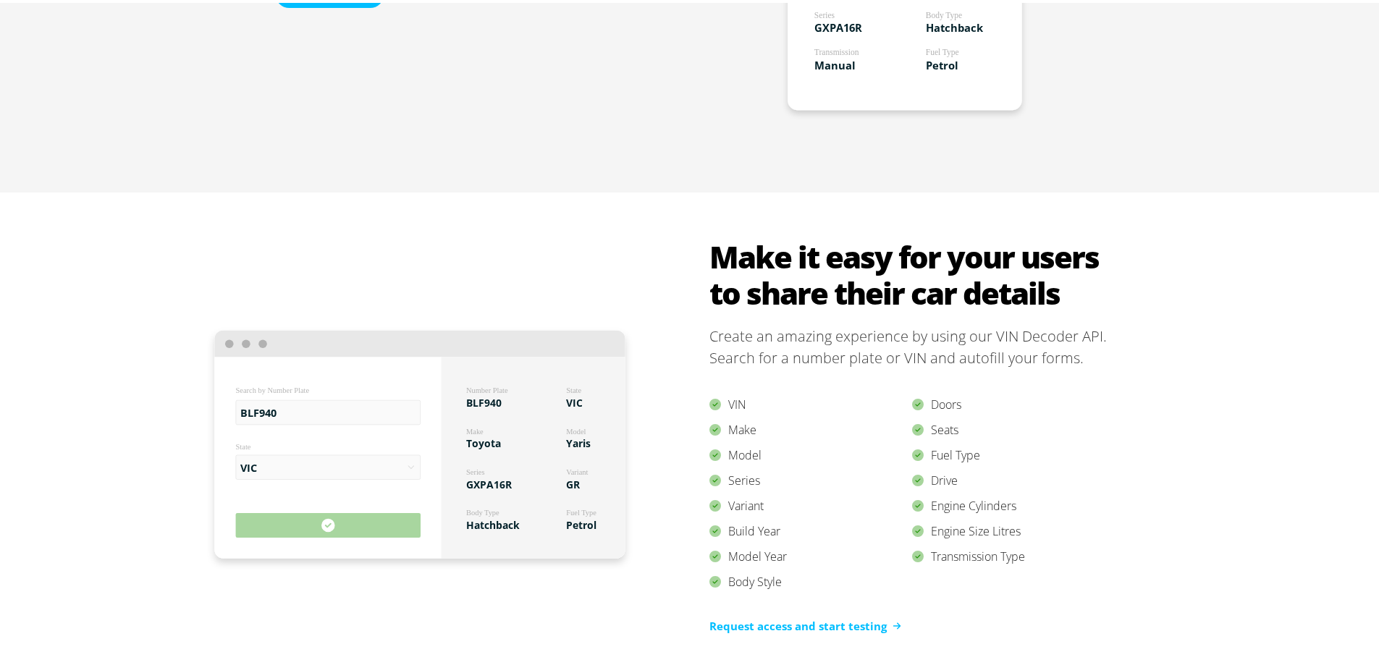 The width and height of the screenshot is (1379, 665). What do you see at coordinates (273, 387) in the screenshot?
I see `tspan: Search by Number Plate` at bounding box center [273, 387].